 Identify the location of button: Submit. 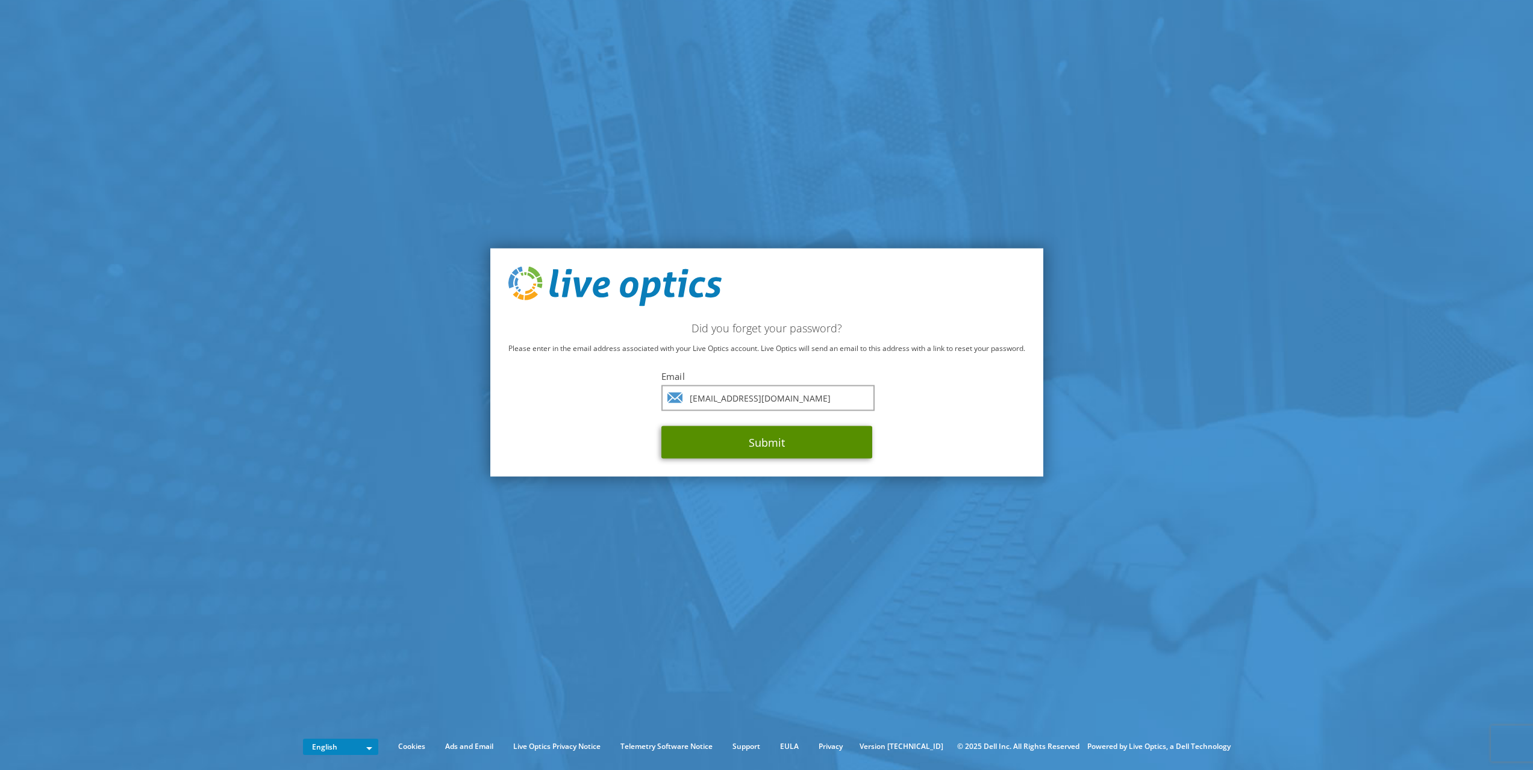
(767, 442).